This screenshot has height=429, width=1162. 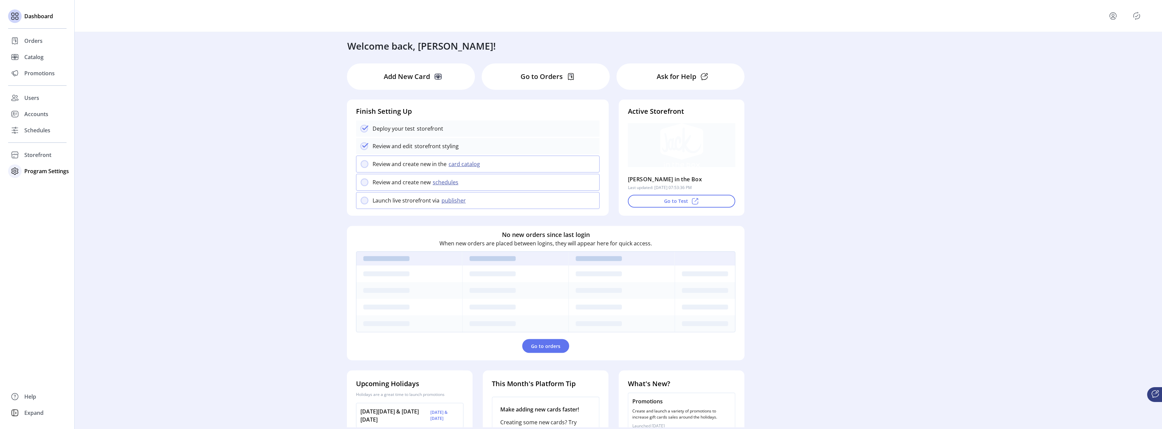 I want to click on span: Expand, so click(x=34, y=413).